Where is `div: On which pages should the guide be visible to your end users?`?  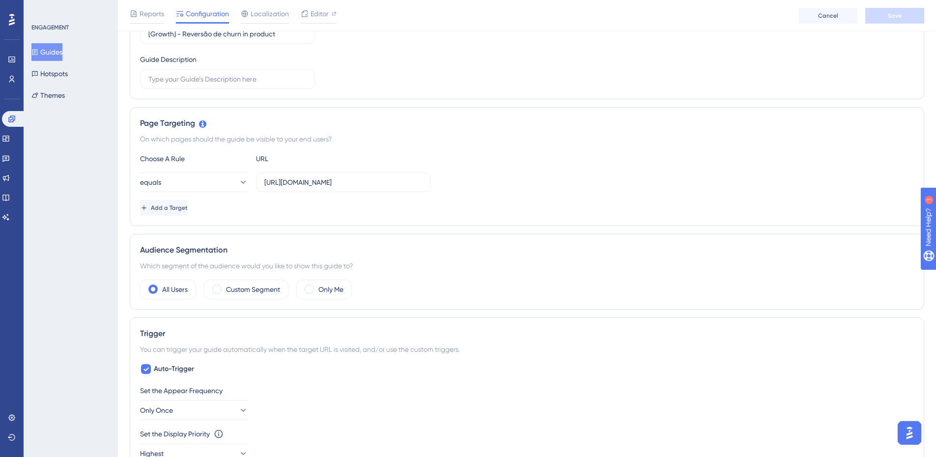 div: On which pages should the guide be visible to your end users? is located at coordinates (527, 139).